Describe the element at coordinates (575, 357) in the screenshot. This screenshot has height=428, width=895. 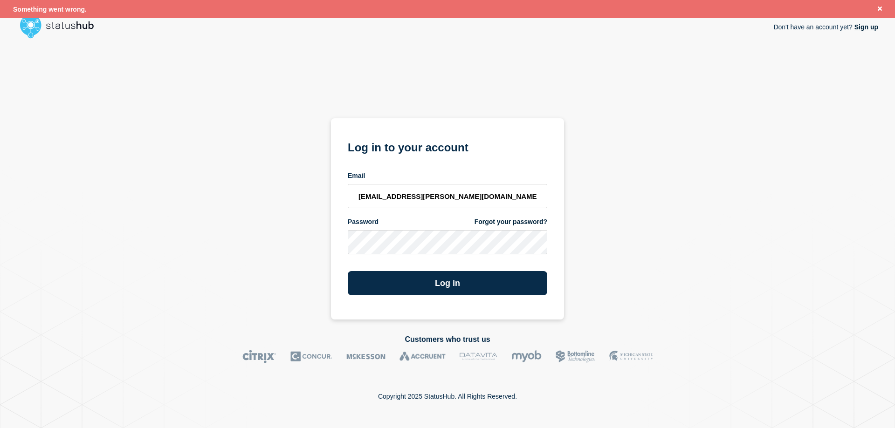
I see `img: Bottomline logo` at that location.